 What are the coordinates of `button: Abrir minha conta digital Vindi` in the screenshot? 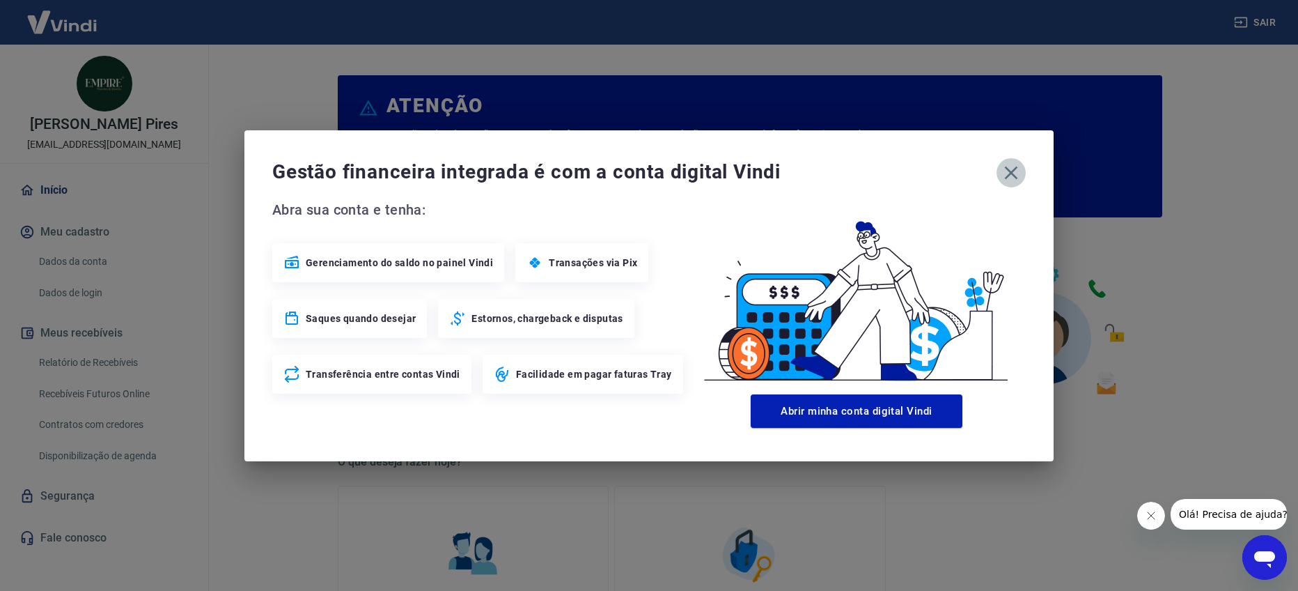 It's located at (857, 411).